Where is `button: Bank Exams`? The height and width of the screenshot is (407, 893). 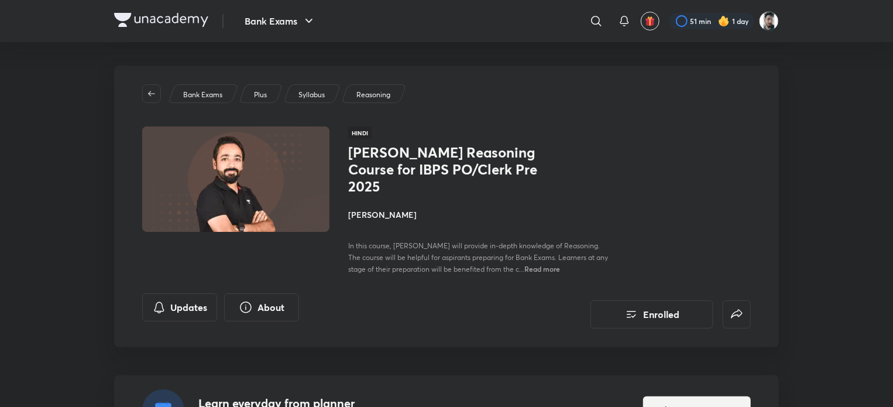 button: Bank Exams is located at coordinates (280, 21).